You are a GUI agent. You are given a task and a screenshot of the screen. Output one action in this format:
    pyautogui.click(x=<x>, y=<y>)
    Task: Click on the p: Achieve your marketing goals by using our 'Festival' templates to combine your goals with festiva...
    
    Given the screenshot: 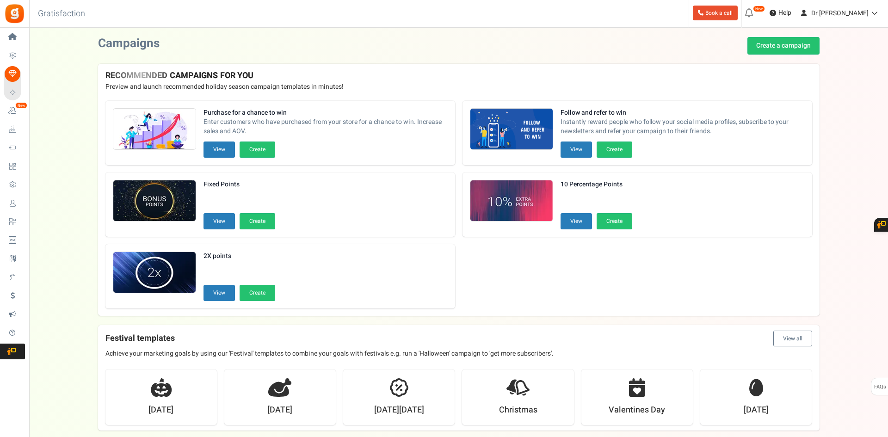 What is the action you would take?
    pyautogui.click(x=459, y=354)
    